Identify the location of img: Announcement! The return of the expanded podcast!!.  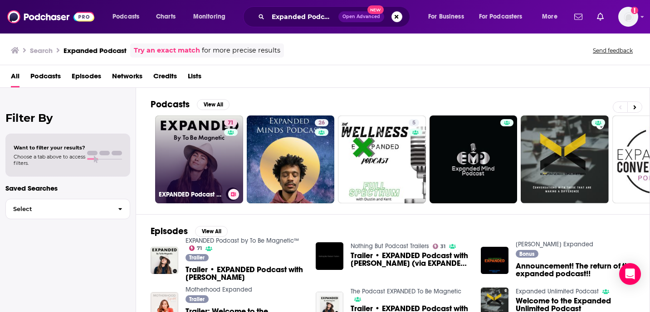
(494, 261).